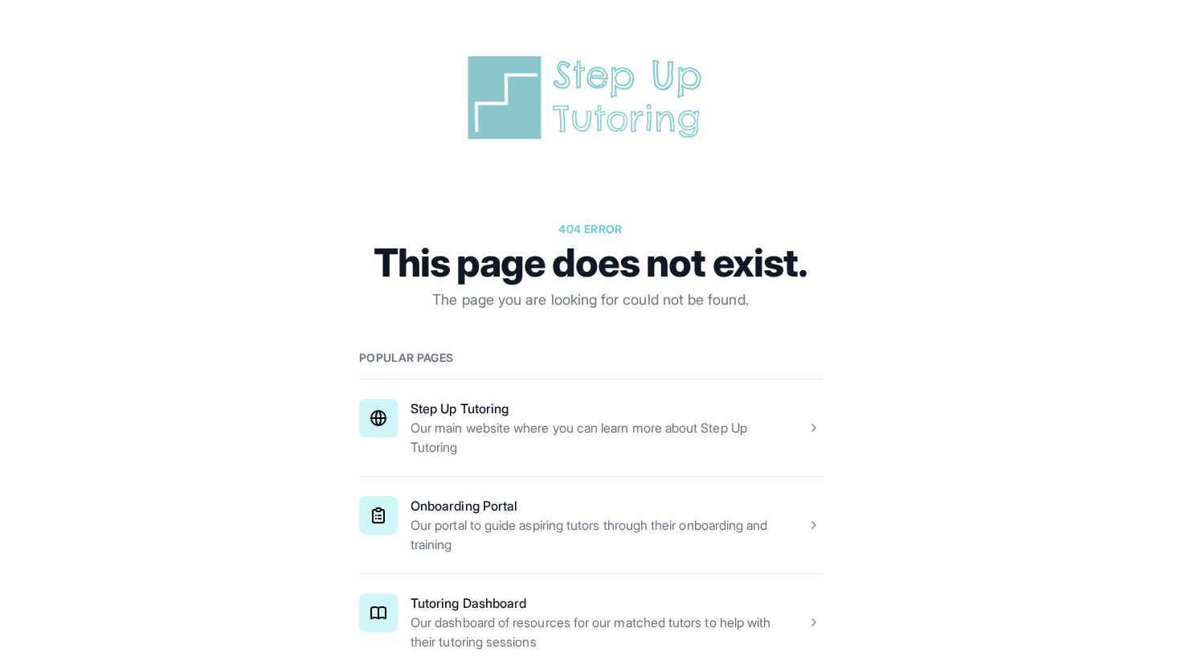  Describe the element at coordinates (464, 505) in the screenshot. I see `a: Onboarding Portal` at that location.